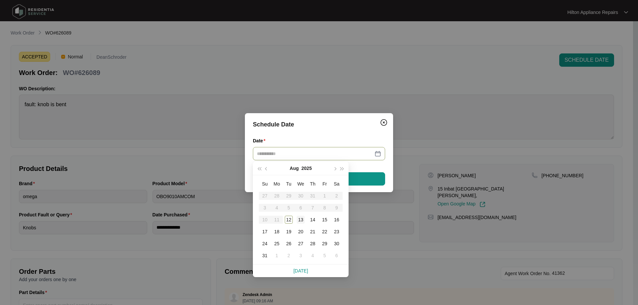  Describe the element at coordinates (324, 232) in the screenshot. I see `div: 22` at that location.